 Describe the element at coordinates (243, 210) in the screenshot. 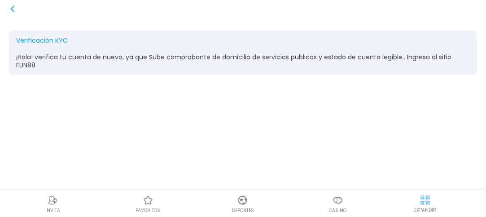

I see `p: Deportes` at that location.